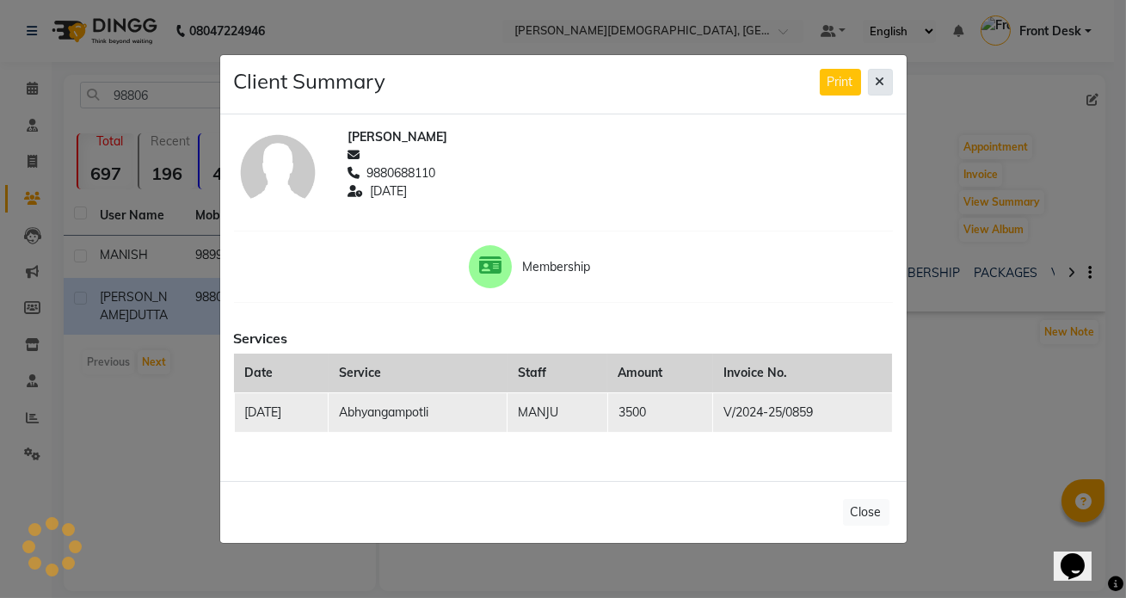 The image size is (1126, 598). What do you see at coordinates (840, 82) in the screenshot?
I see `button: Print` at bounding box center [840, 82].